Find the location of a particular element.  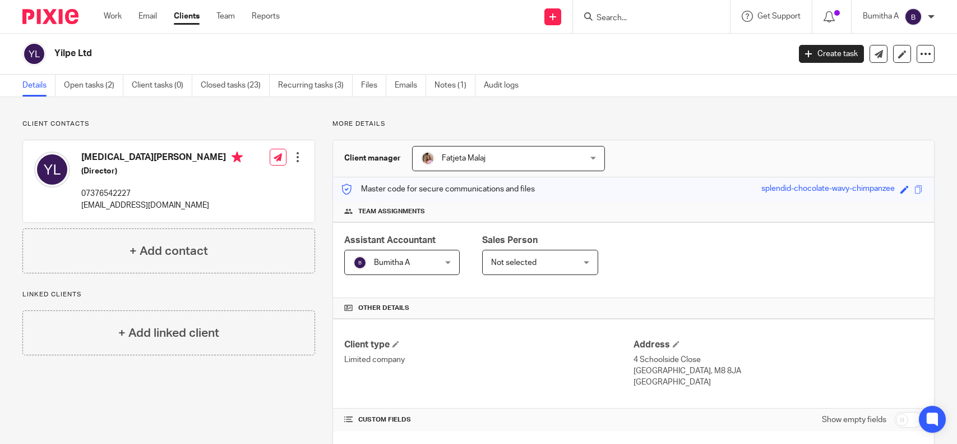

label: Show empty fields is located at coordinates (854, 419).